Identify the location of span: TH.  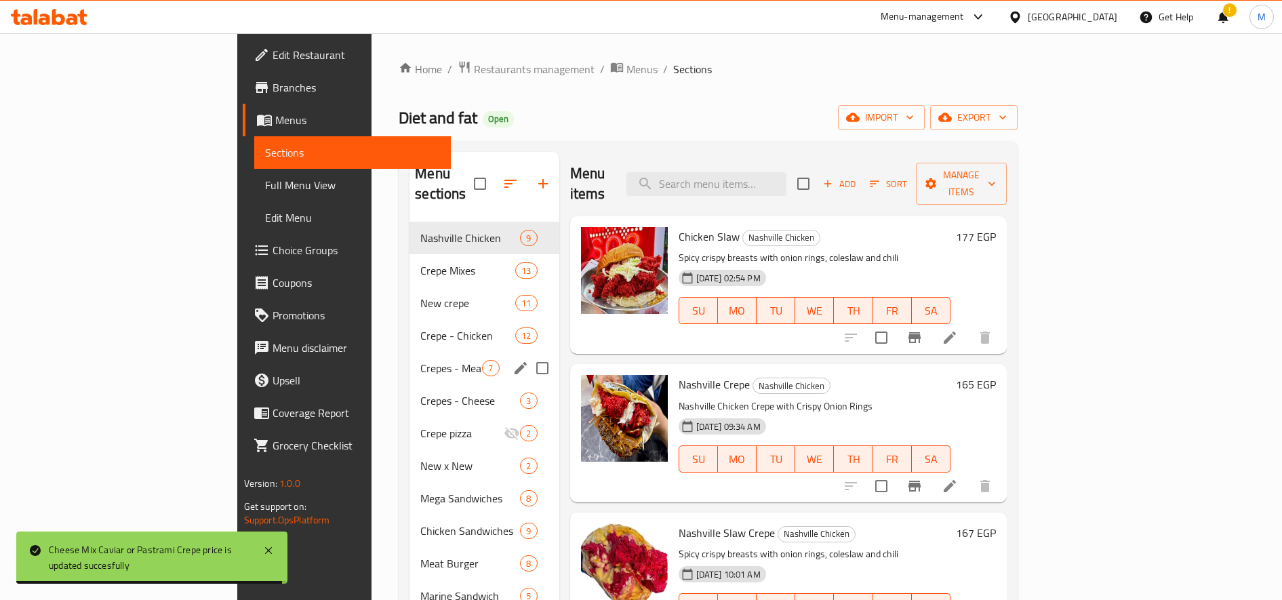
(853, 311).